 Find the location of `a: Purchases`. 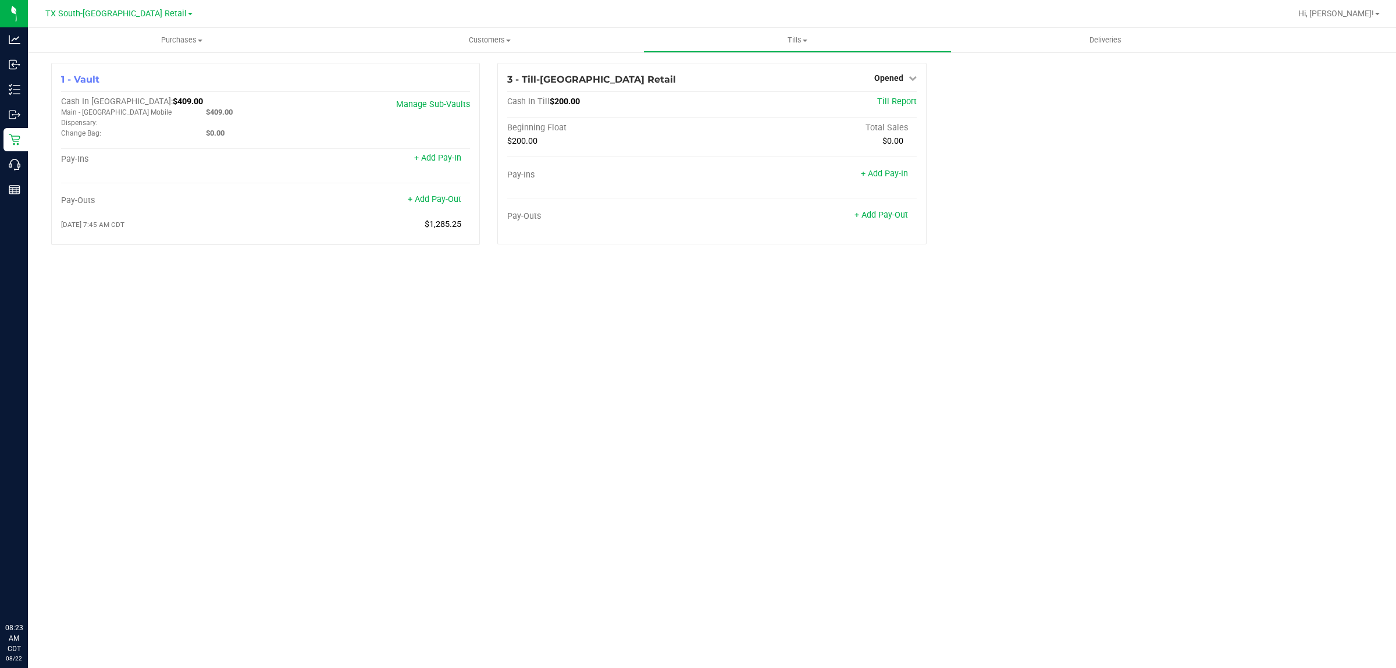

a: Purchases is located at coordinates (181, 40).